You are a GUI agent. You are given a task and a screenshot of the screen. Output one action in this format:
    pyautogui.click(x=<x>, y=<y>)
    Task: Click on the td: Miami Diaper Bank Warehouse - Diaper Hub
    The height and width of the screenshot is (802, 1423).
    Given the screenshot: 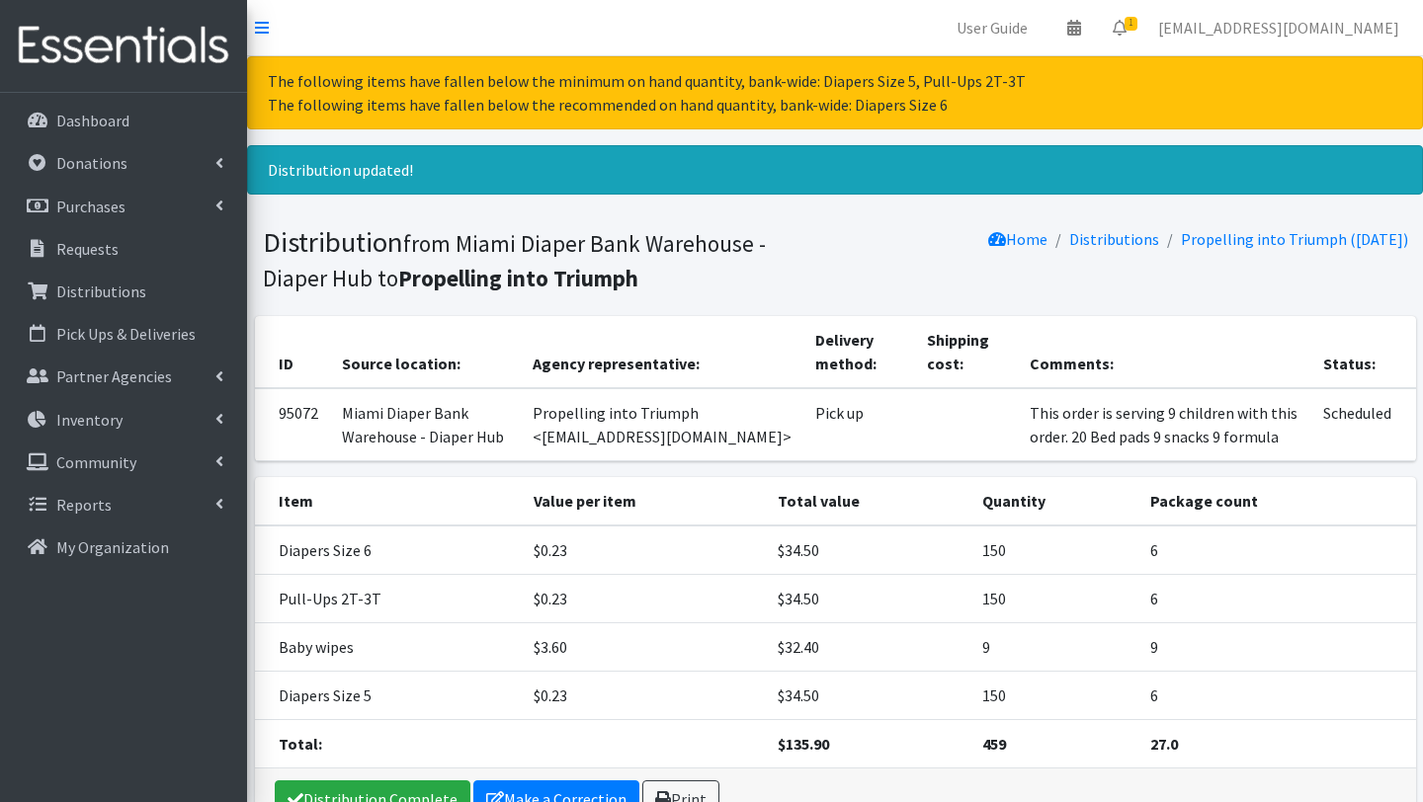 What is the action you would take?
    pyautogui.click(x=426, y=425)
    